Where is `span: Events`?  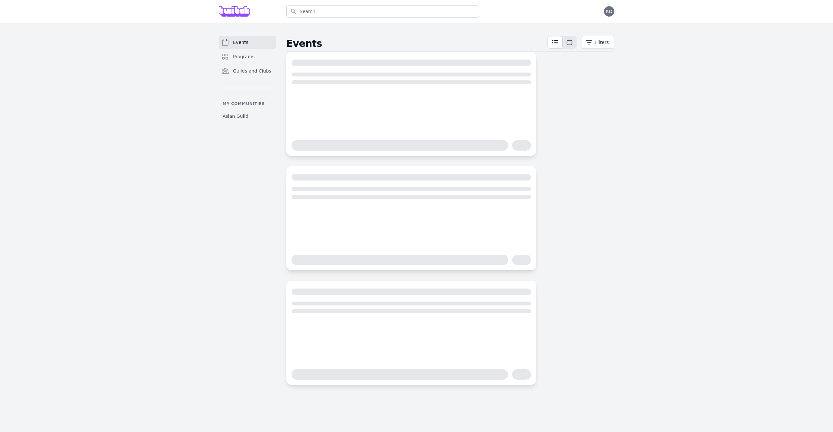
span: Events is located at coordinates (240, 42).